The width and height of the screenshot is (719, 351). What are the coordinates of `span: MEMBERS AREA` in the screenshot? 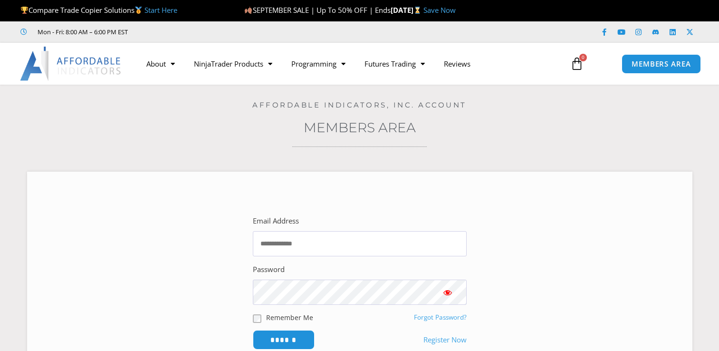 It's located at (661, 64).